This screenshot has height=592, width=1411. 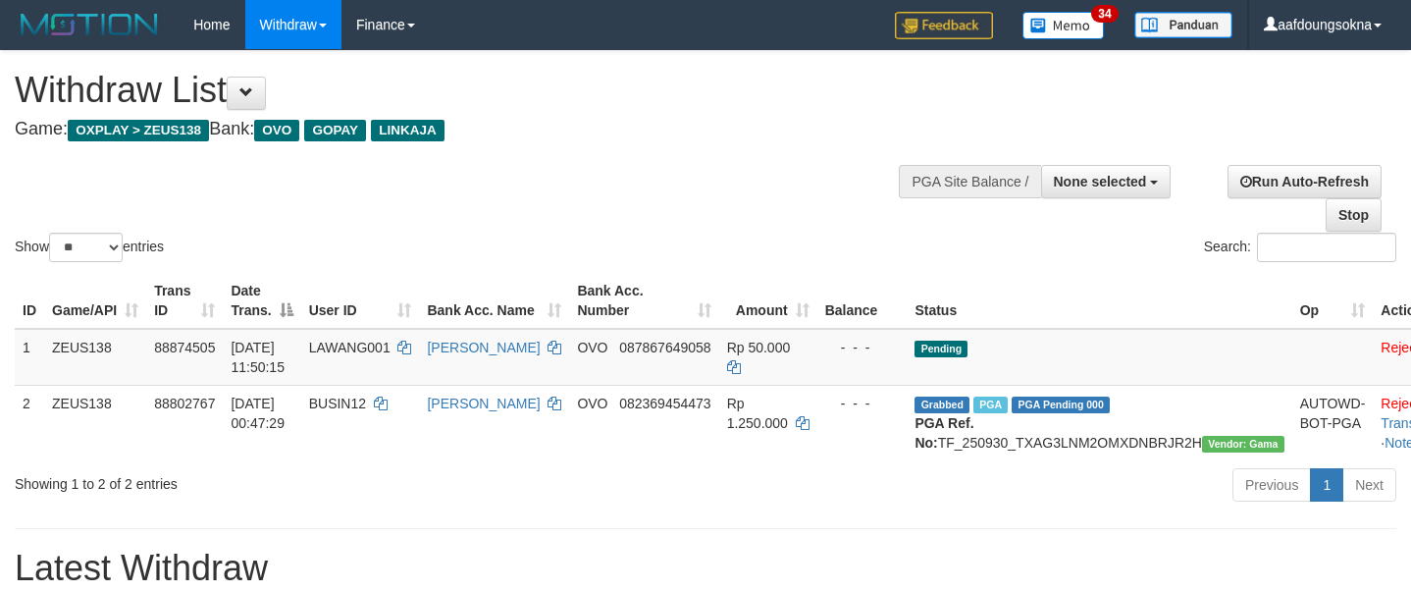 What do you see at coordinates (138, 131) in the screenshot?
I see `span: OXPLAY > ZEUS138` at bounding box center [138, 131].